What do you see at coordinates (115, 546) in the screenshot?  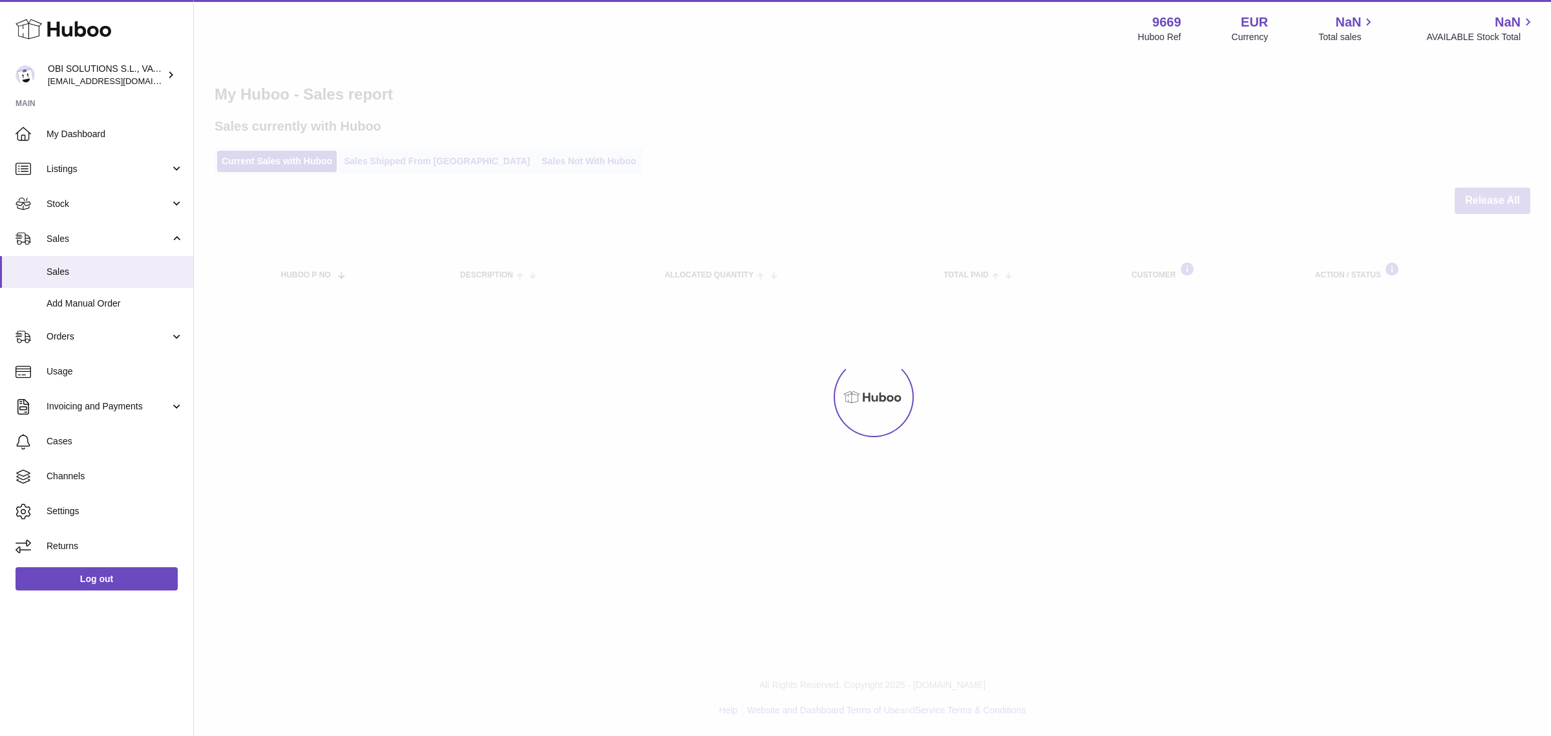 I see `span: Returns` at bounding box center [115, 546].